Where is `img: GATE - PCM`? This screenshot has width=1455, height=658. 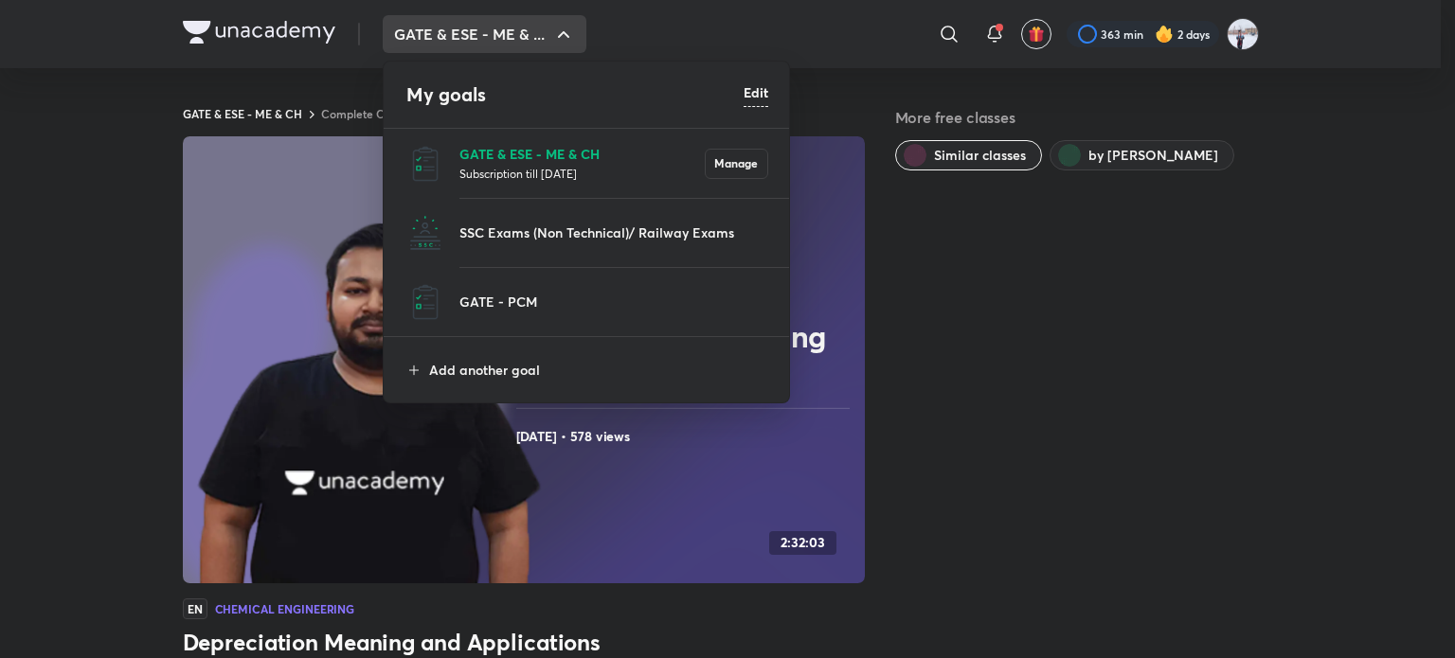
img: GATE - PCM is located at coordinates (425, 302).